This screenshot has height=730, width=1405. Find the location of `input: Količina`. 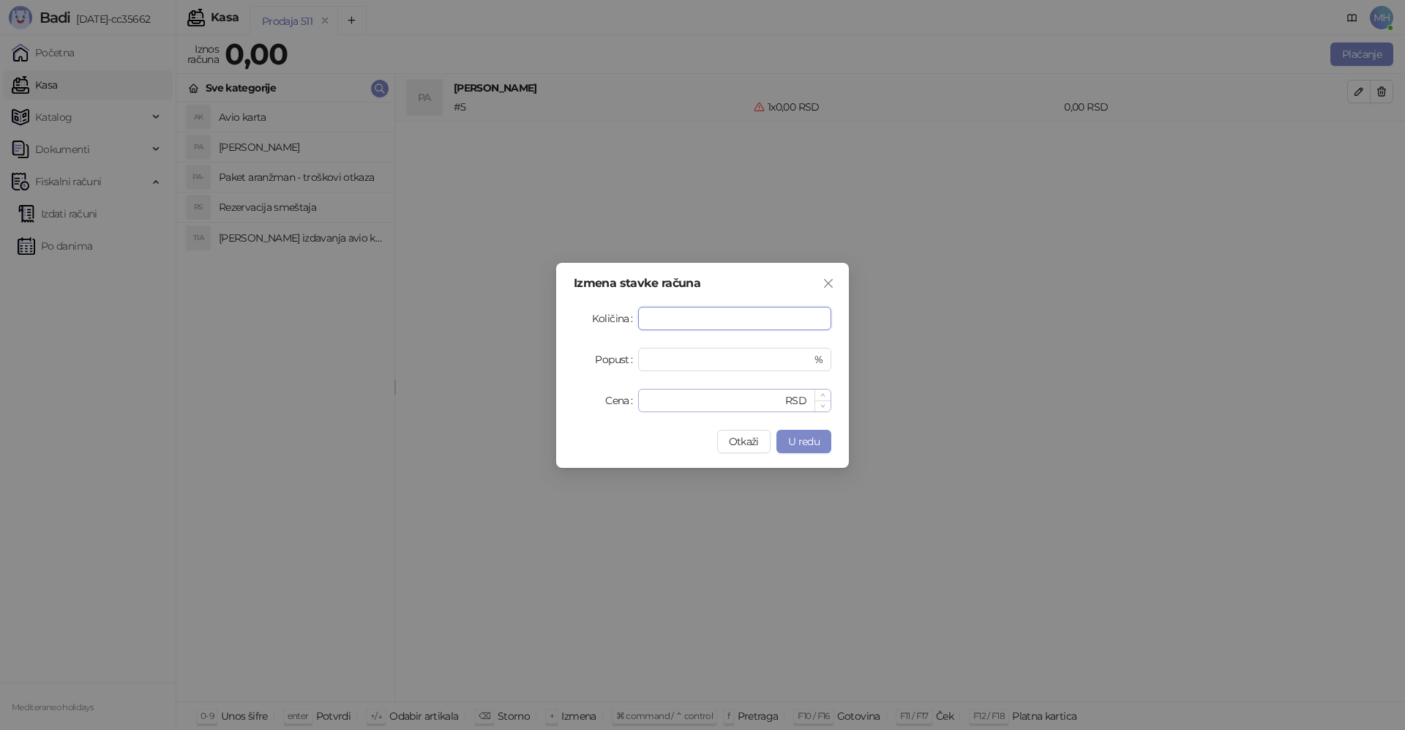

input: Količina is located at coordinates (735, 318).